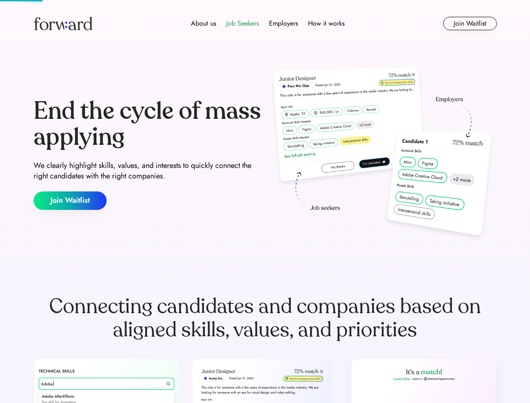 The width and height of the screenshot is (530, 403). What do you see at coordinates (148, 171) in the screenshot?
I see `div: We clearly highlight skills, values, and interests to quickly connect the right candidates with t...` at bounding box center [148, 171].